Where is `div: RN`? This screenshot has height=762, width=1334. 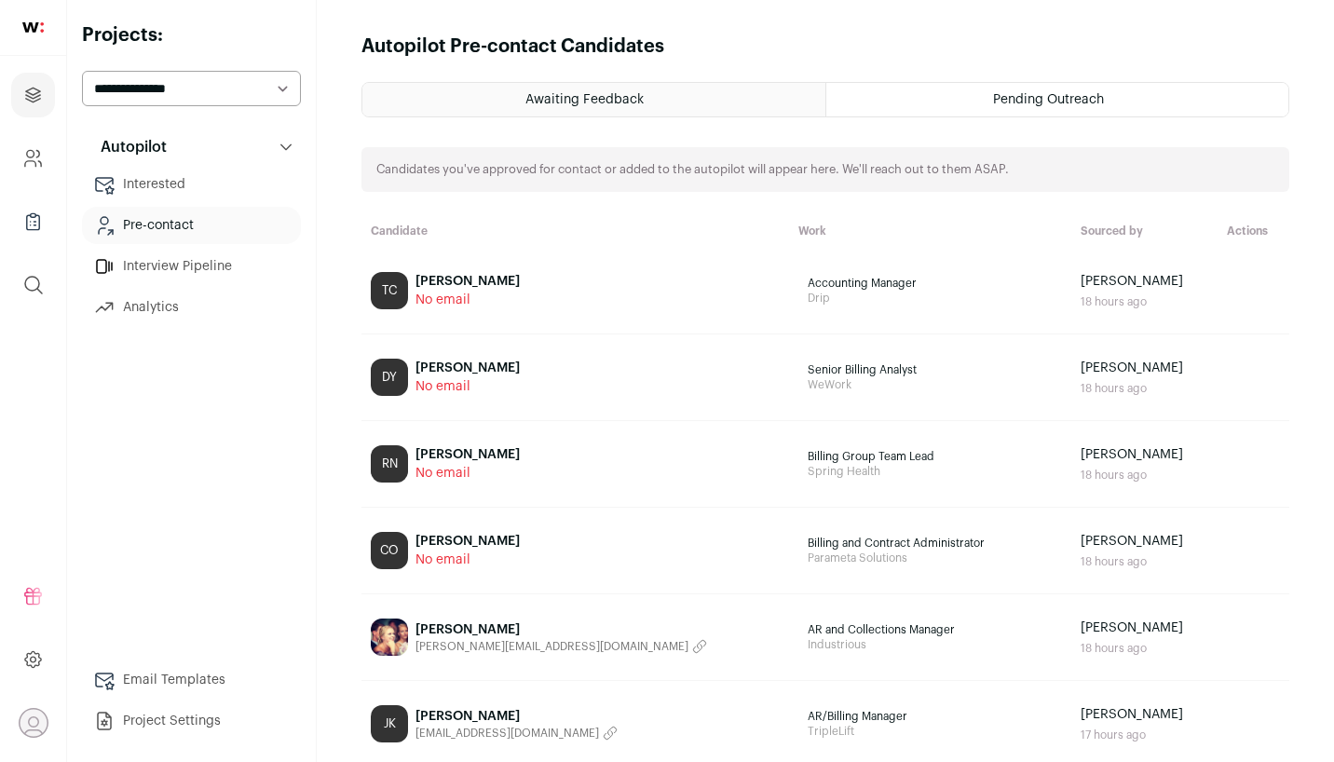
div: RN is located at coordinates (389, 464).